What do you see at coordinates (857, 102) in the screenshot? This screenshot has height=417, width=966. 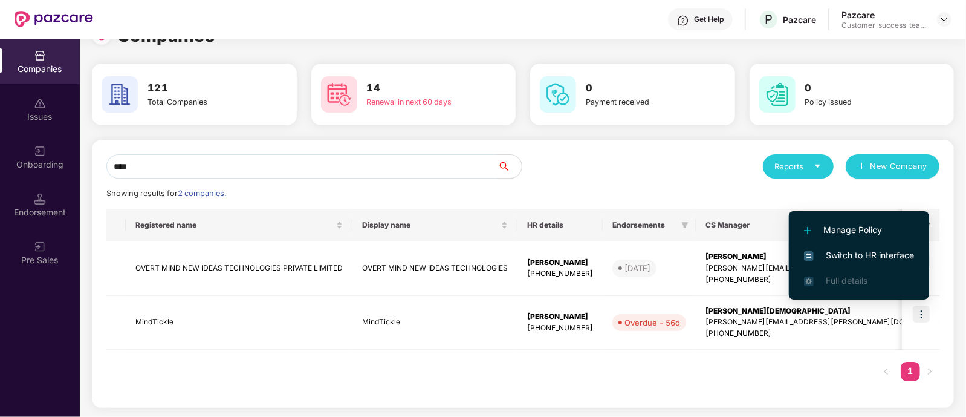 I see `div: Policy issued` at bounding box center [857, 102].